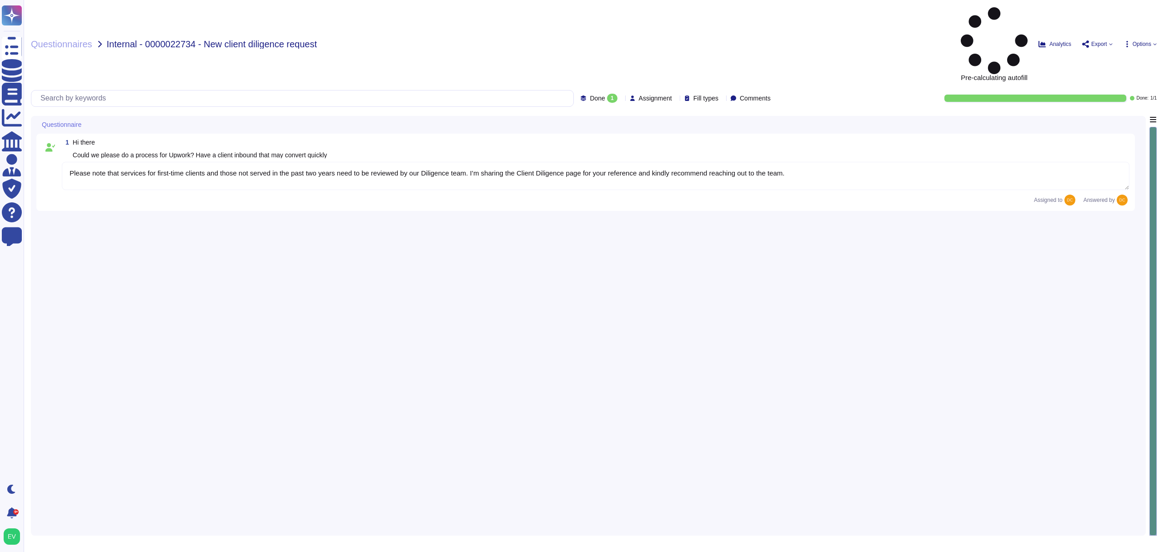 The height and width of the screenshot is (552, 1164). What do you see at coordinates (1099, 200) in the screenshot?
I see `span: Answered by` at bounding box center [1099, 200].